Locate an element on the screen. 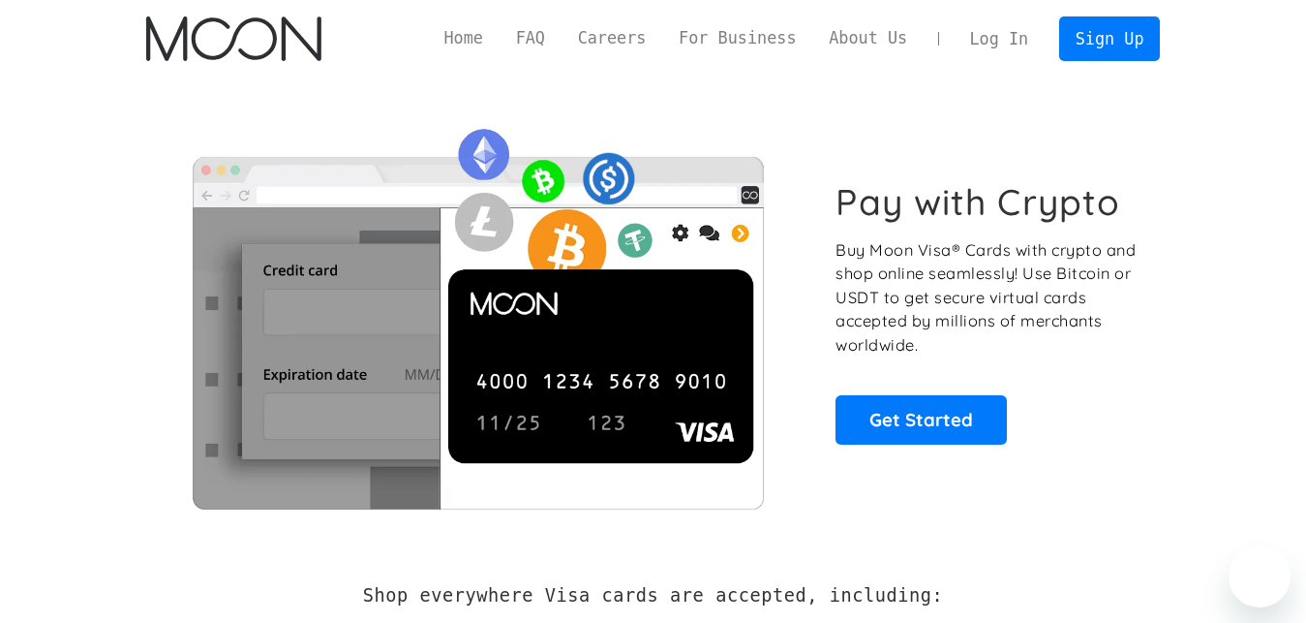 The width and height of the screenshot is (1306, 623). h1: Pay with Crypto is located at coordinates (978, 201).